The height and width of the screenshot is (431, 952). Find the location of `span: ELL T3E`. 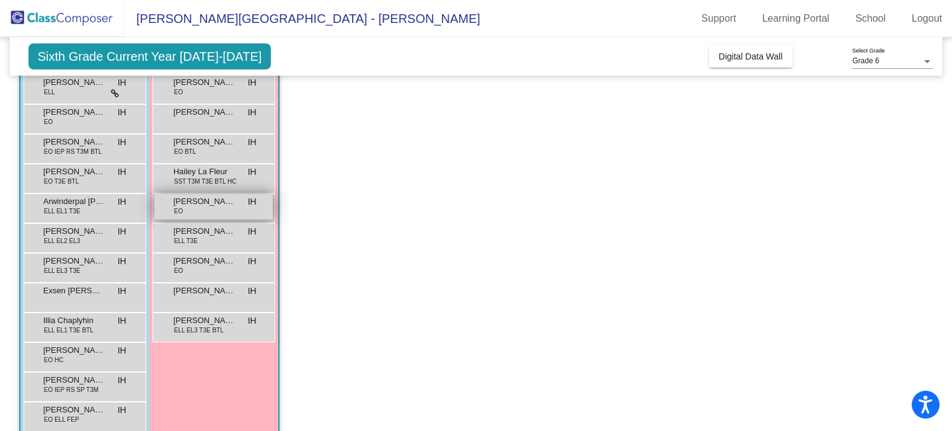

span: ELL T3E is located at coordinates (186, 241).